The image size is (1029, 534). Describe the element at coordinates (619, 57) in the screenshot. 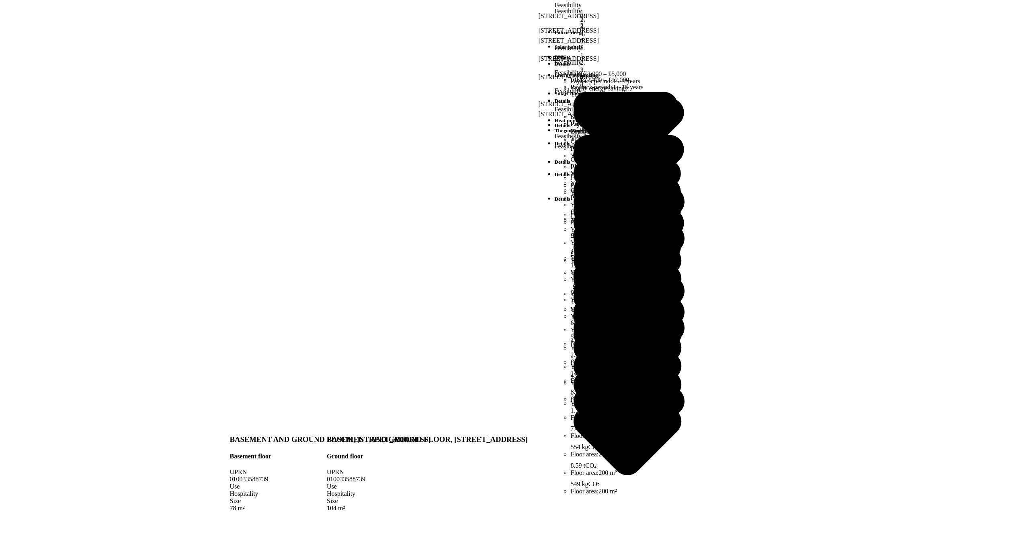

I see `h5: BMS` at that location.